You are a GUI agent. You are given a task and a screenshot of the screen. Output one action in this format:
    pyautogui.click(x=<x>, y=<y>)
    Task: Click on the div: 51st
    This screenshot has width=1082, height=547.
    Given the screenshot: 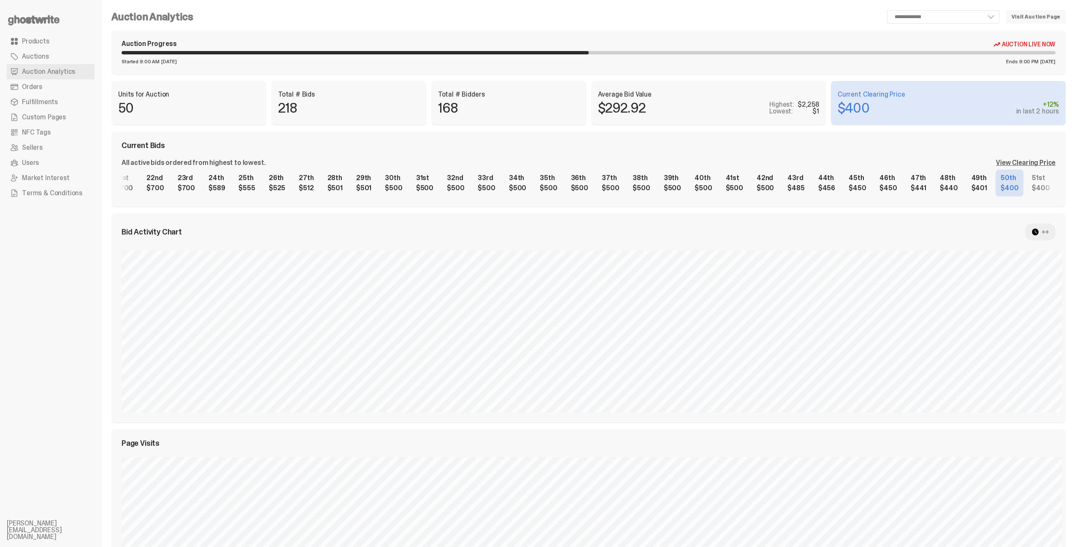 What is the action you would take?
    pyautogui.click(x=1040, y=178)
    